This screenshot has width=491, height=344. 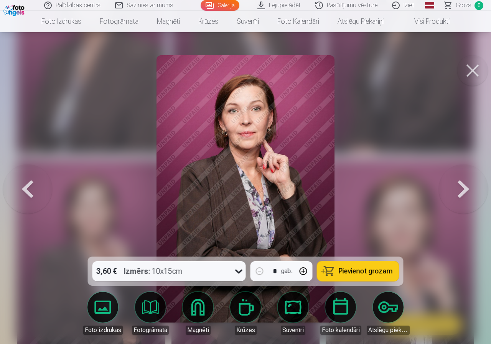 I want to click on button: Pievienot grozam, so click(x=358, y=271).